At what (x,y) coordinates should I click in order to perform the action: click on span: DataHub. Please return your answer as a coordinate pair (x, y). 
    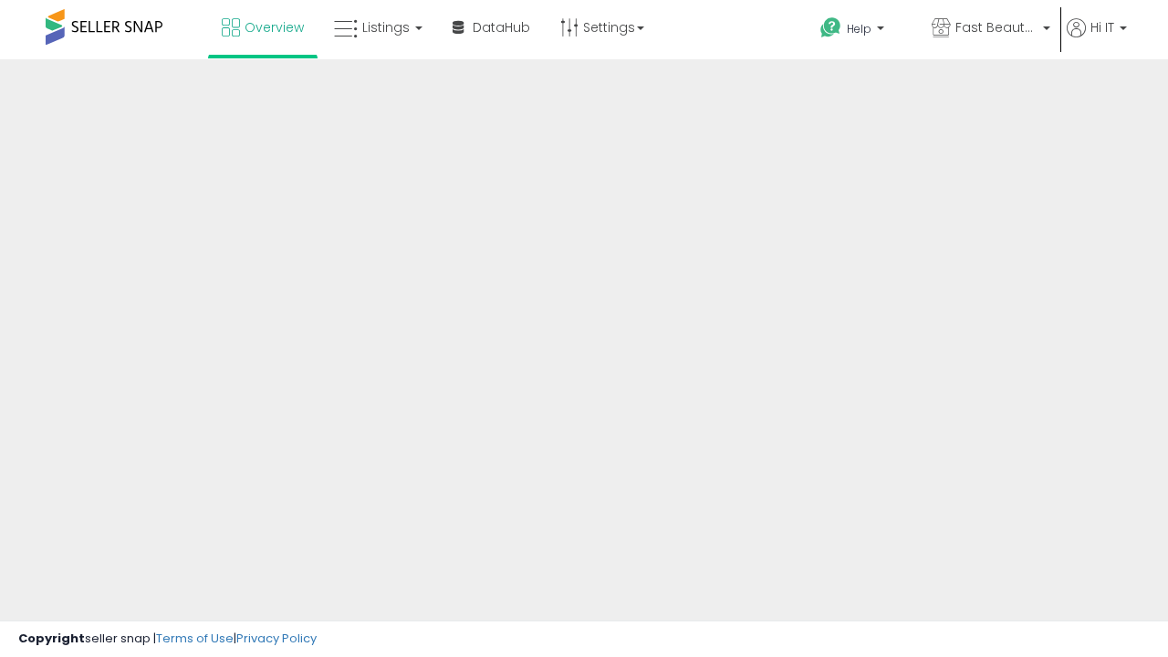
    Looking at the image, I should click on (501, 27).